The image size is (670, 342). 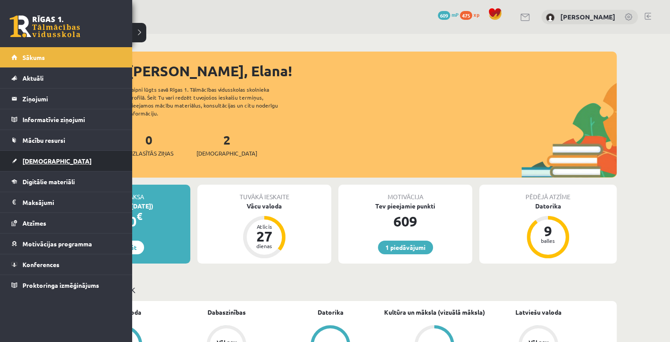 What do you see at coordinates (66, 140) in the screenshot?
I see `a: Mācību resursi` at bounding box center [66, 140].